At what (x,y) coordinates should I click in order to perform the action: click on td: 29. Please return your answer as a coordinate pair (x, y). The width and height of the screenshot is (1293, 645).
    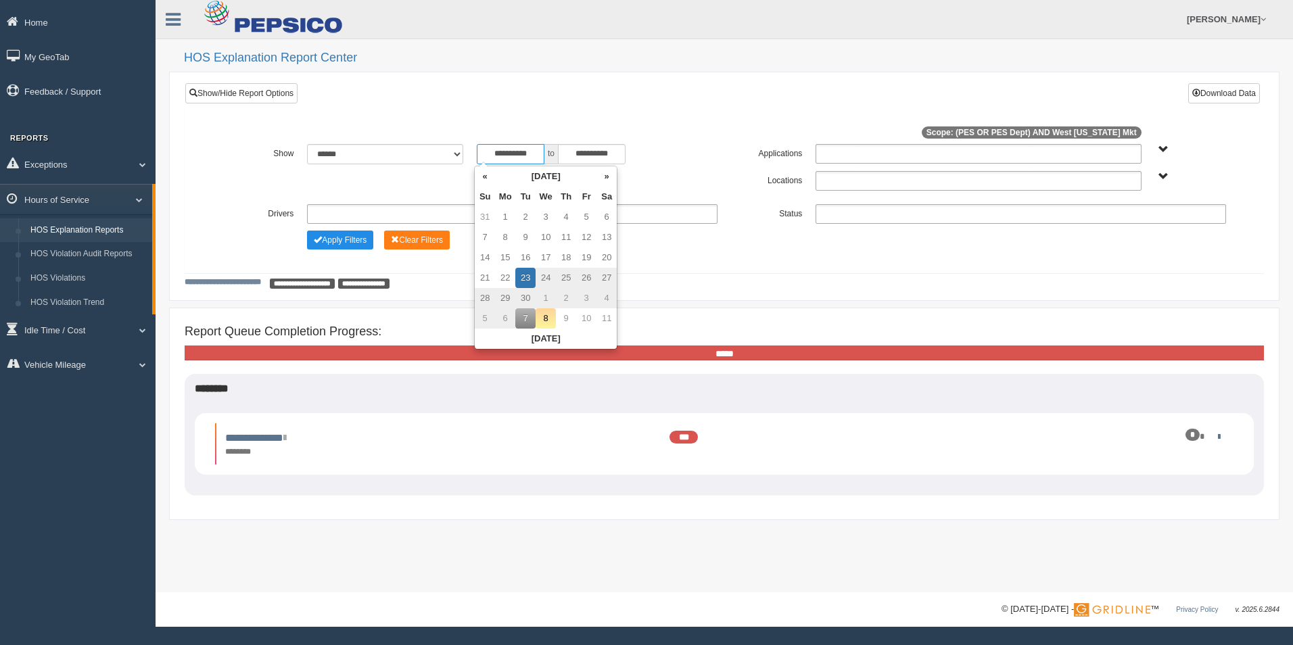
    Looking at the image, I should click on (505, 298).